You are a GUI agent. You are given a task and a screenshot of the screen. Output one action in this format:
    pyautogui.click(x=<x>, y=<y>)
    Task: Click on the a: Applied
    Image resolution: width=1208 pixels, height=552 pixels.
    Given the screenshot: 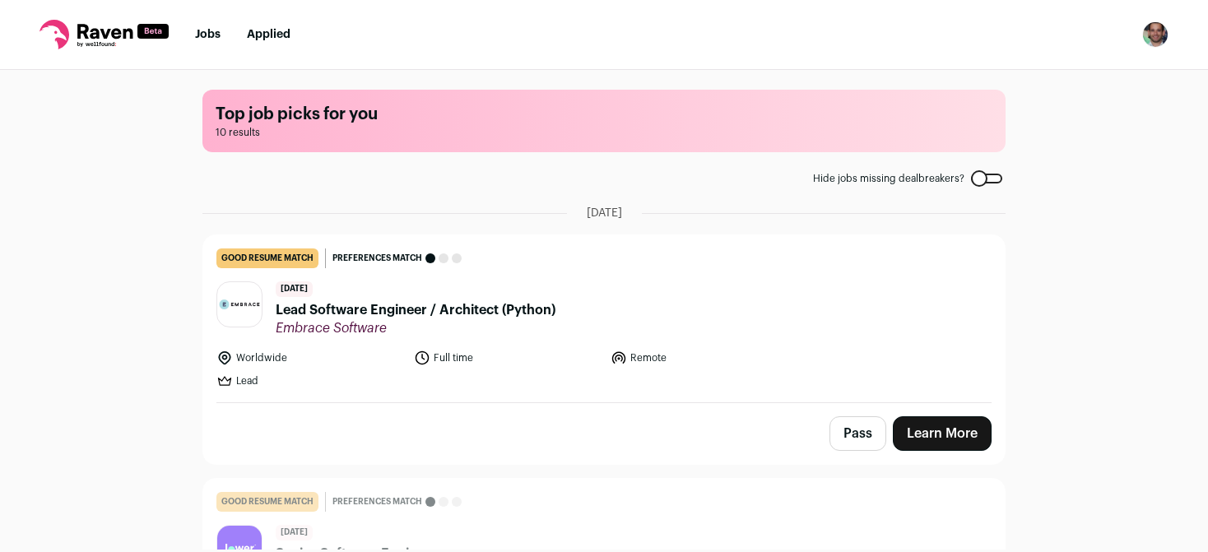 What is the action you would take?
    pyautogui.click(x=268, y=35)
    